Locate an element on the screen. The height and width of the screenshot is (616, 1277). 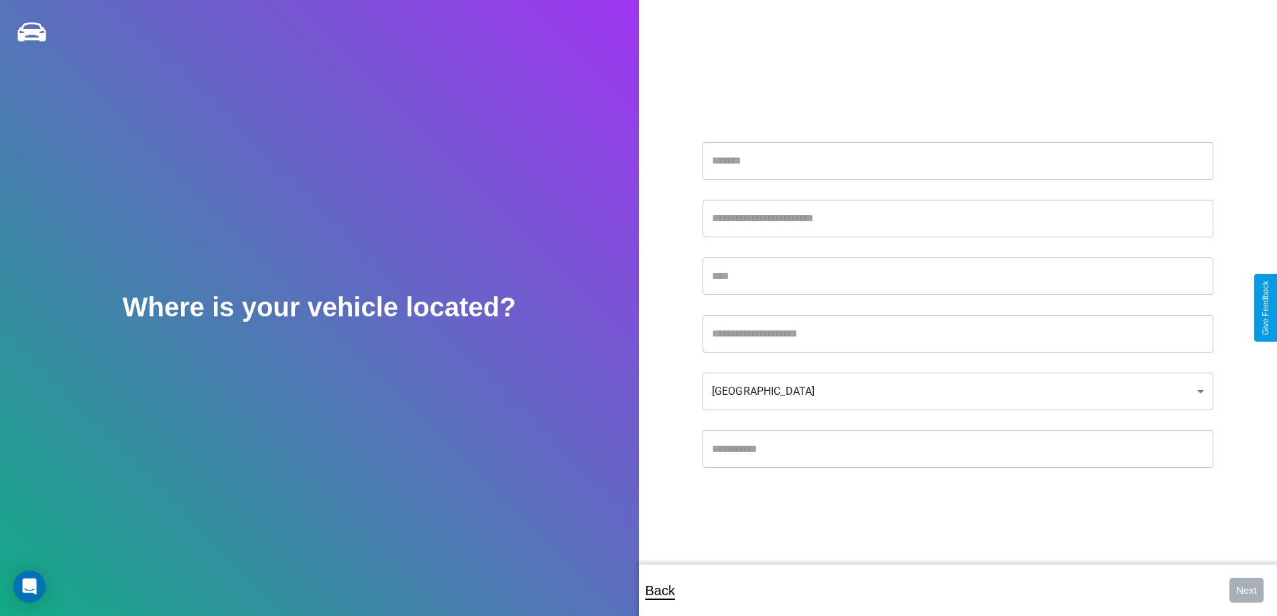
div: Open Intercom Messenger is located at coordinates (29, 587).